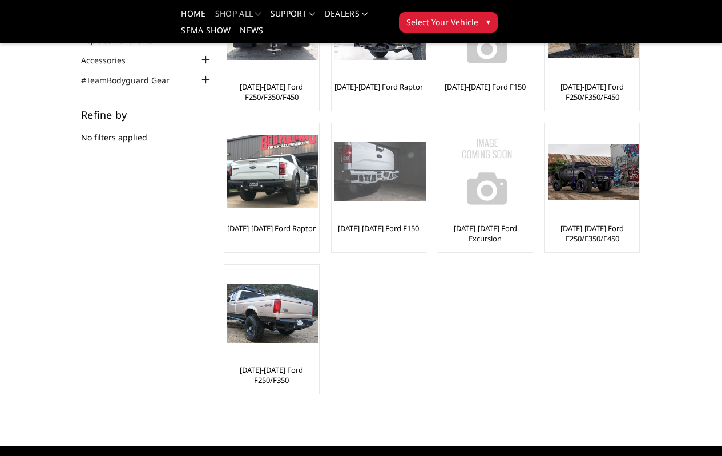  Describe the element at coordinates (132, 80) in the screenshot. I see `a: #TeamBodyguard Gear` at that location.